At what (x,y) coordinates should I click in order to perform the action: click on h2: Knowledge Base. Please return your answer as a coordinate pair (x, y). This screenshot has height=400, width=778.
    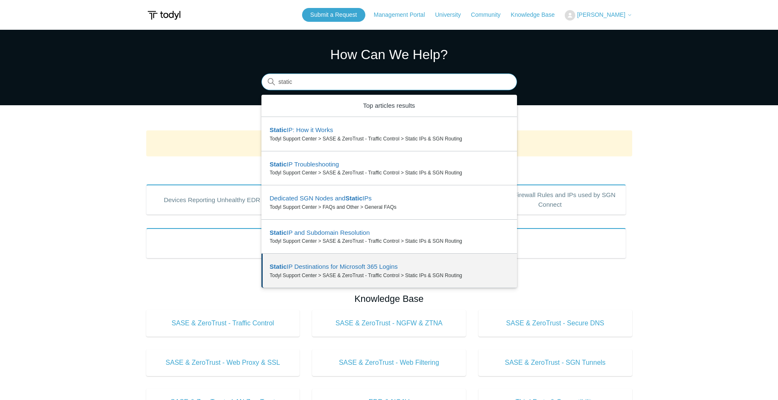
    Looking at the image, I should click on (389, 298).